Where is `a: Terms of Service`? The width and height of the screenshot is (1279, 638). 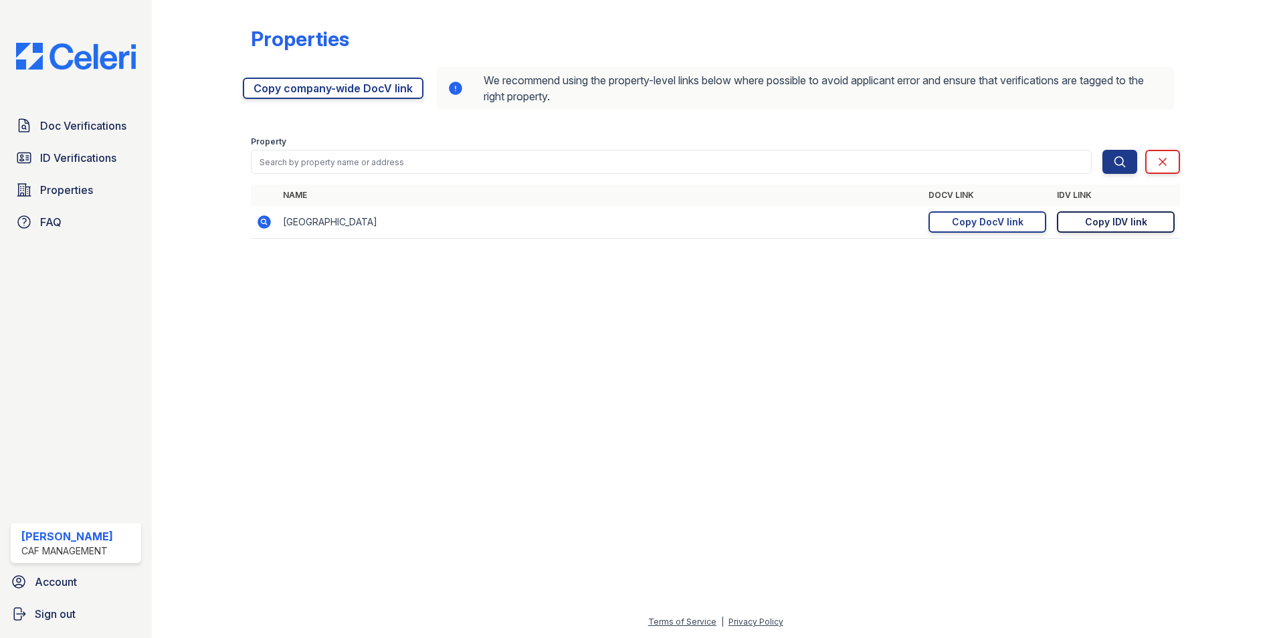
a: Terms of Service is located at coordinates (682, 621).